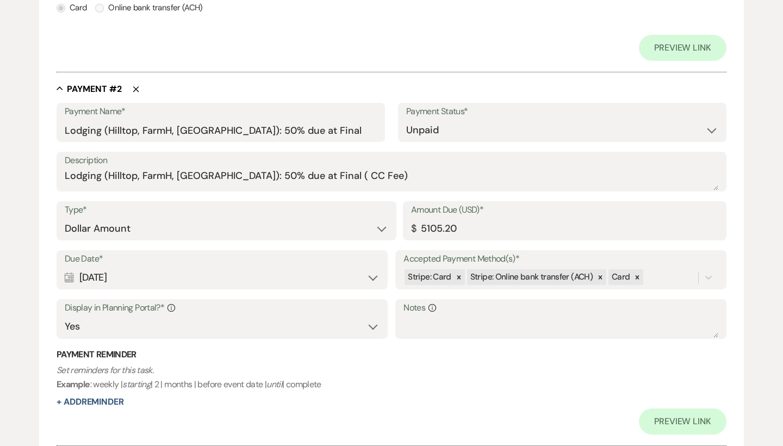  I want to click on h3: Payment Reminder, so click(392, 355).